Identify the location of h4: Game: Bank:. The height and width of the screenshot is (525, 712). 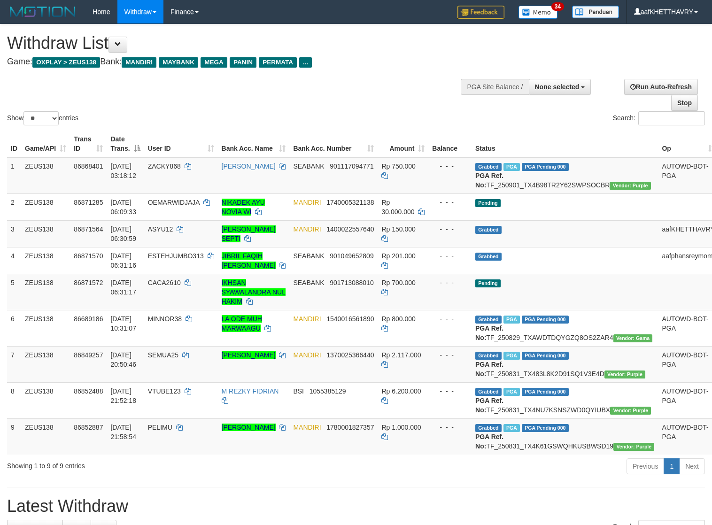
(236, 62).